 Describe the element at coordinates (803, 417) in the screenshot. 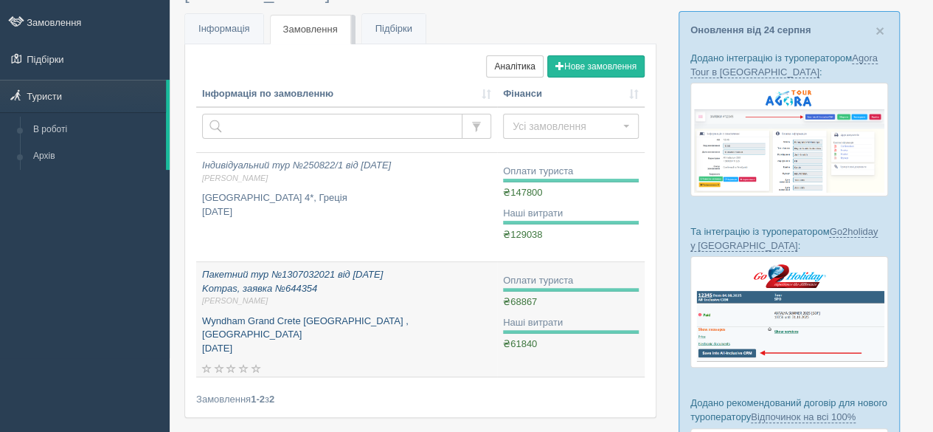

I see `a: Відпочинок на всі 100%` at that location.